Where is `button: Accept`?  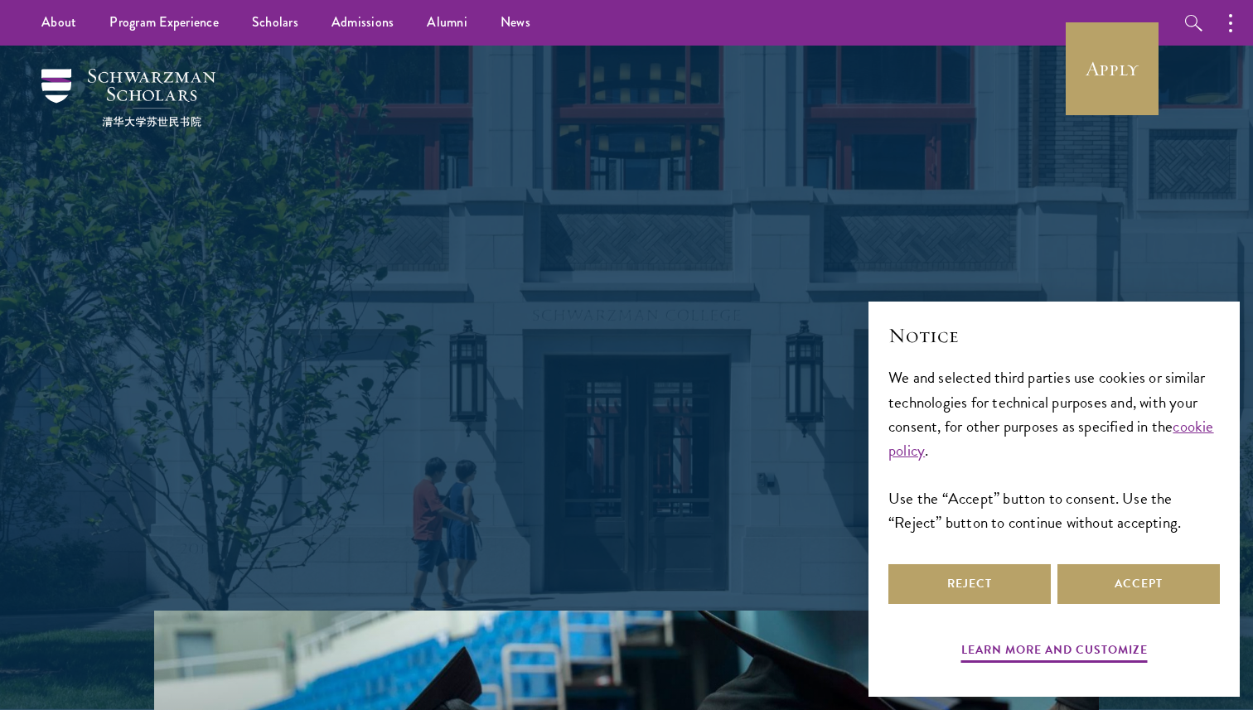
button: Accept is located at coordinates (1138, 584).